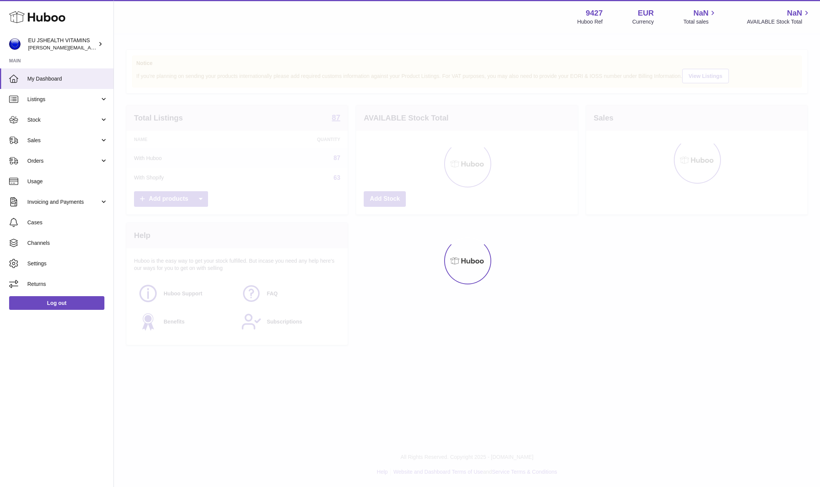 The height and width of the screenshot is (487, 820). What do you see at coordinates (779, 22) in the screenshot?
I see `span: AVAILABLE Stock Total` at bounding box center [779, 22].